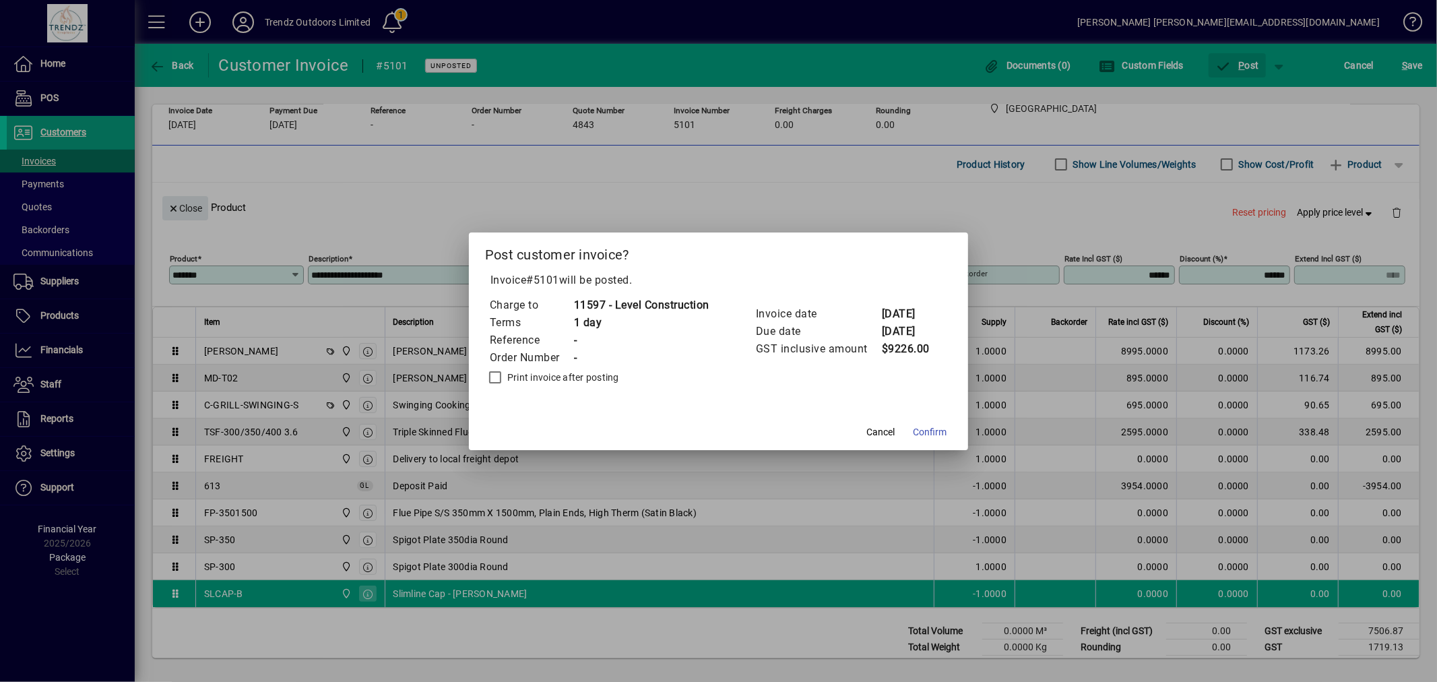  I want to click on td: Invoice date, so click(818, 314).